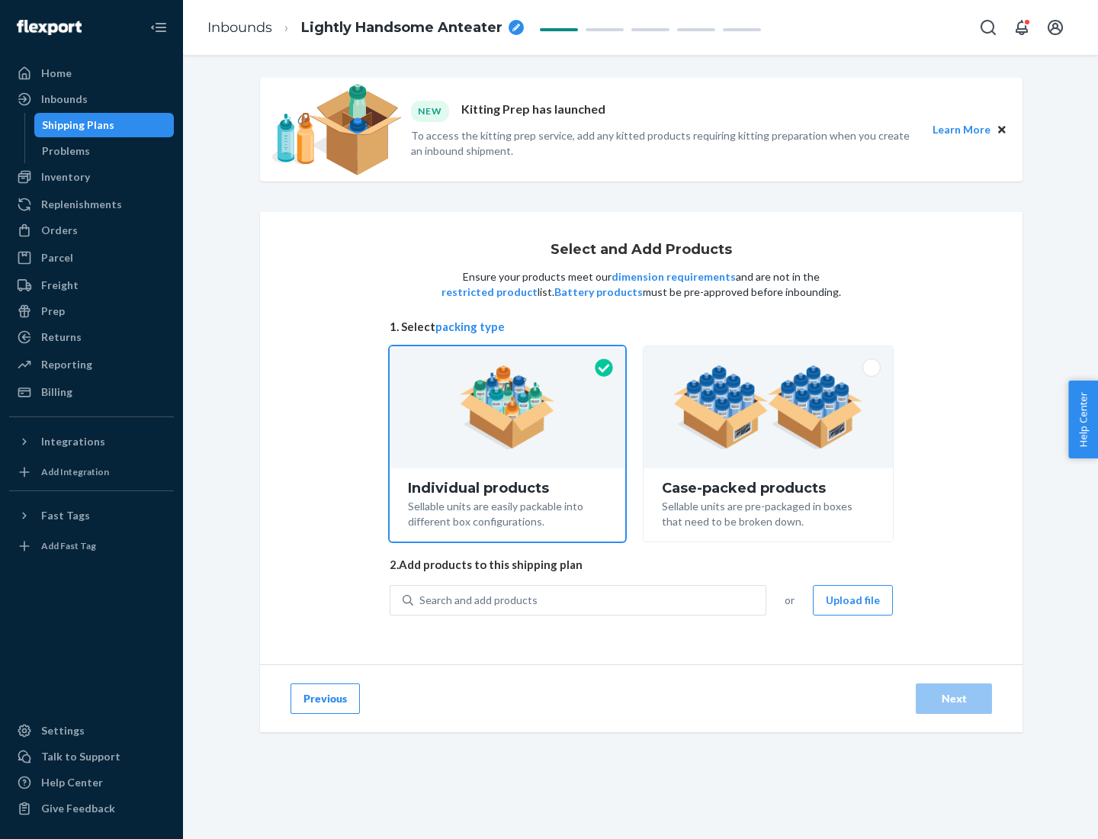  Describe the element at coordinates (641, 284) in the screenshot. I see `p: Ensure your products meet our and are not in the list. must be pre-approved before inbounding.` at that location.